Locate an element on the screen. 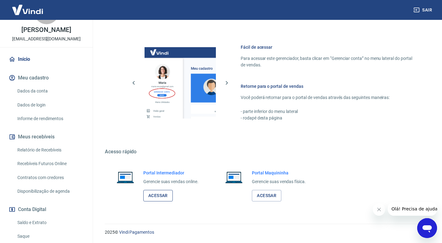  a: Início is located at coordinates (46, 59).